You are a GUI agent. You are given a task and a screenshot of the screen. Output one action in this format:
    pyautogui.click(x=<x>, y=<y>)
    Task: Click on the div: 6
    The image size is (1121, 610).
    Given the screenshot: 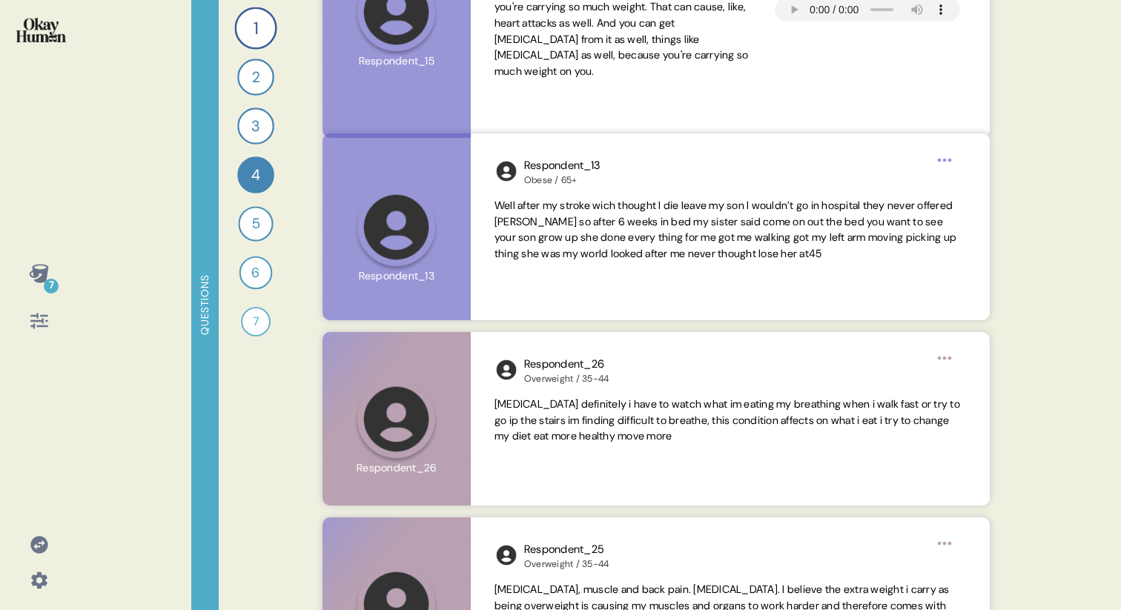 What is the action you would take?
    pyautogui.click(x=256, y=273)
    